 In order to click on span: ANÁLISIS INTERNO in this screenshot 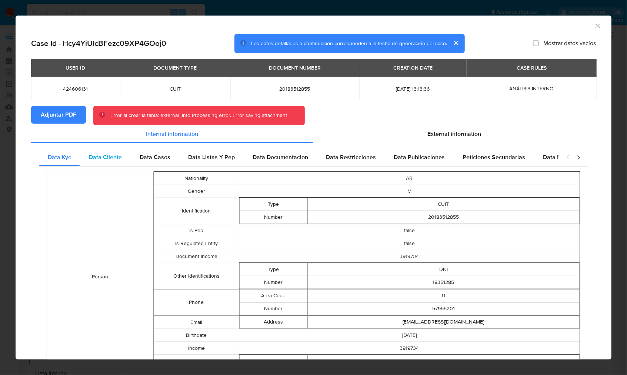, I will do `click(532, 89)`.